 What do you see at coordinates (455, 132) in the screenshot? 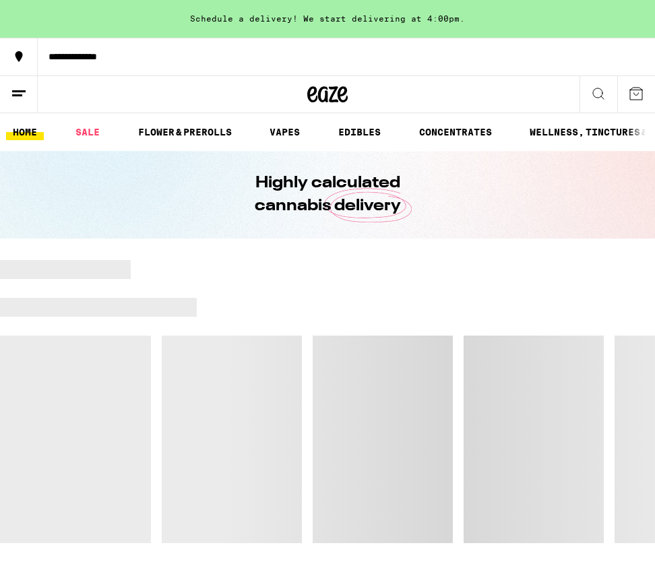
I see `a: CONCENTRATES` at bounding box center [455, 132].